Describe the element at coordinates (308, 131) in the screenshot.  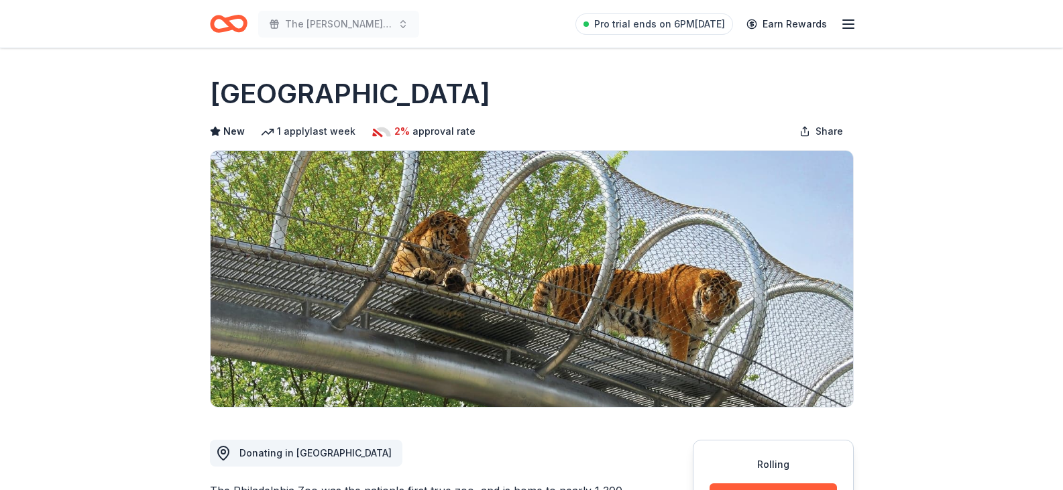
I see `div: 1 apply last week` at that location.